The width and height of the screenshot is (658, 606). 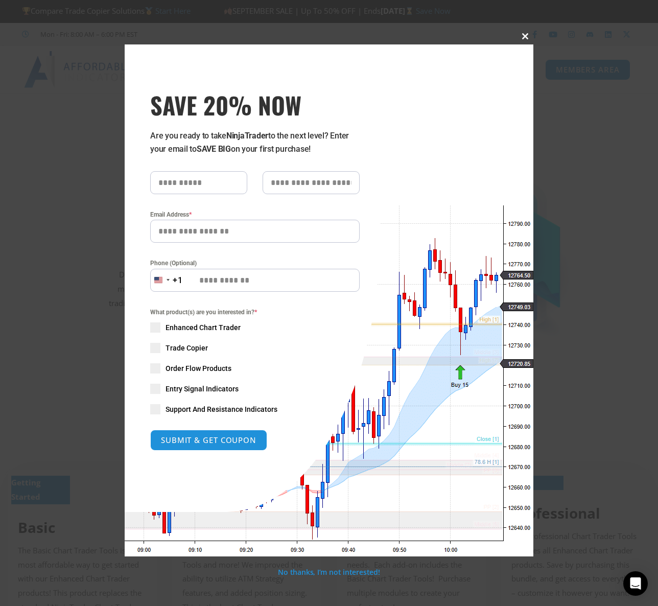 I want to click on label: Enhanced Chart Trader, so click(x=255, y=328).